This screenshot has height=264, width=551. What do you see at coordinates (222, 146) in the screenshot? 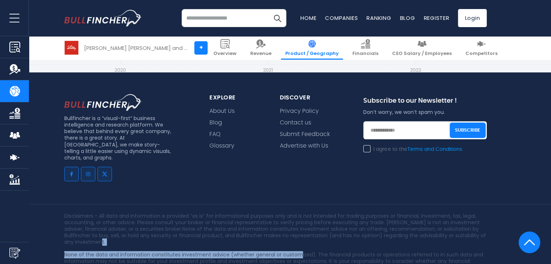
I see `a: Glossary` at bounding box center [222, 146].